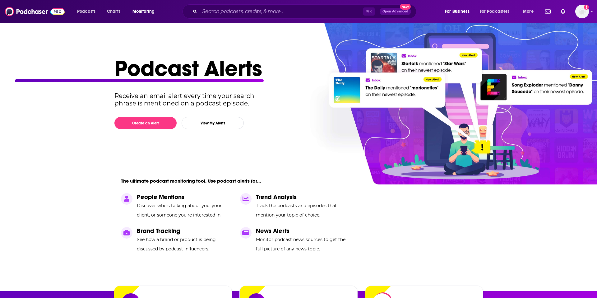  I want to click on span: Logged in as ldigiovine, so click(582, 11).